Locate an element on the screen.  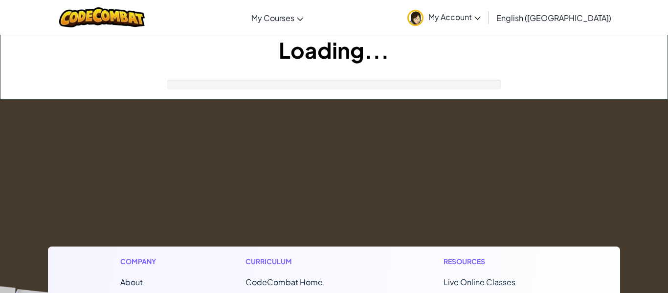
img: CodeCombat logo is located at coordinates (102, 17).